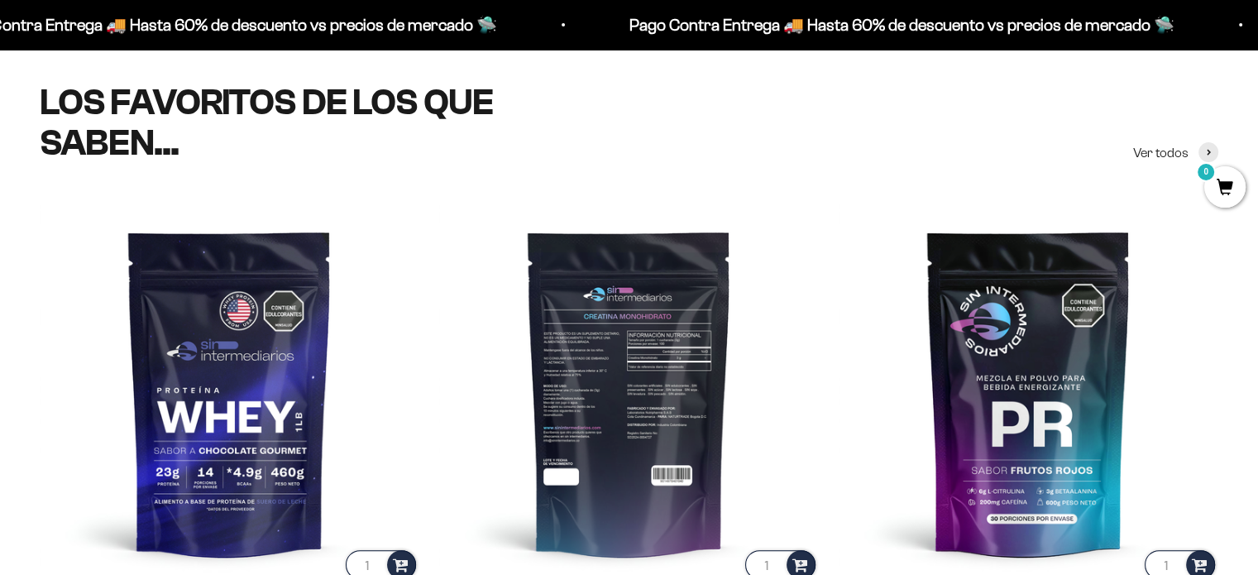  I want to click on p: Pago Contra Entrega 🚚 Hasta 60% de descuento vs precios de mercado 🛸, so click(901, 25).